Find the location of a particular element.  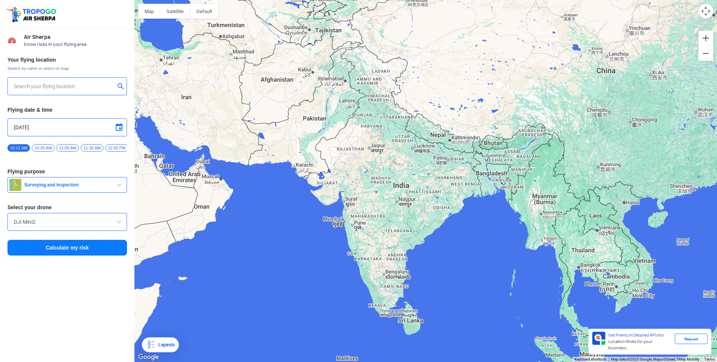

button: Keyboard shortcuts is located at coordinates (590, 359).